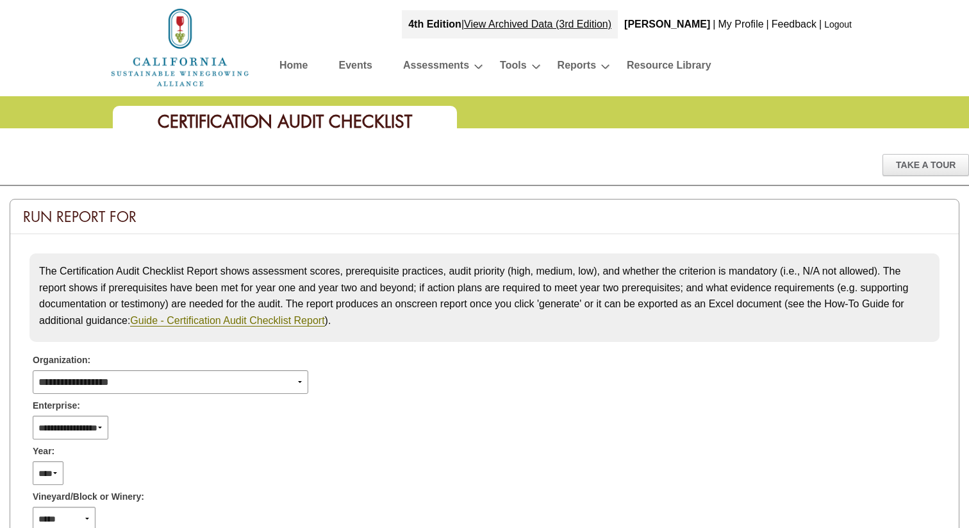 Image resolution: width=969 pixels, height=528 pixels. I want to click on a: Events, so click(355, 67).